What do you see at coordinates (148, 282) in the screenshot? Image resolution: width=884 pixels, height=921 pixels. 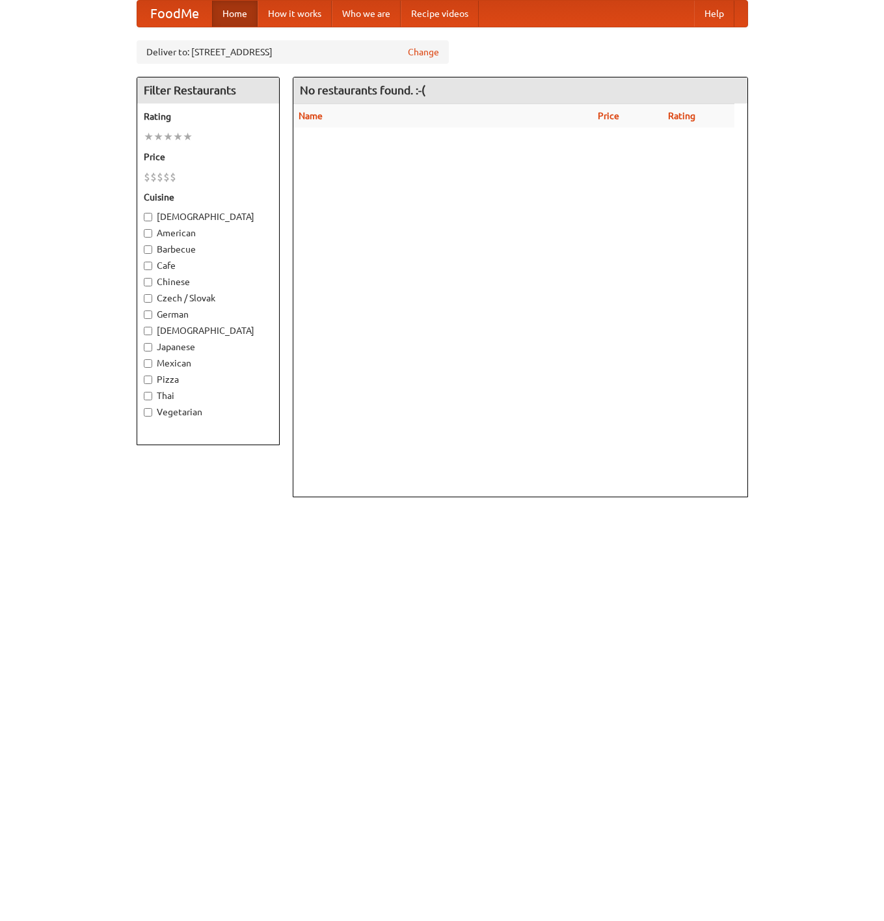 I see `input: Chinese` at bounding box center [148, 282].